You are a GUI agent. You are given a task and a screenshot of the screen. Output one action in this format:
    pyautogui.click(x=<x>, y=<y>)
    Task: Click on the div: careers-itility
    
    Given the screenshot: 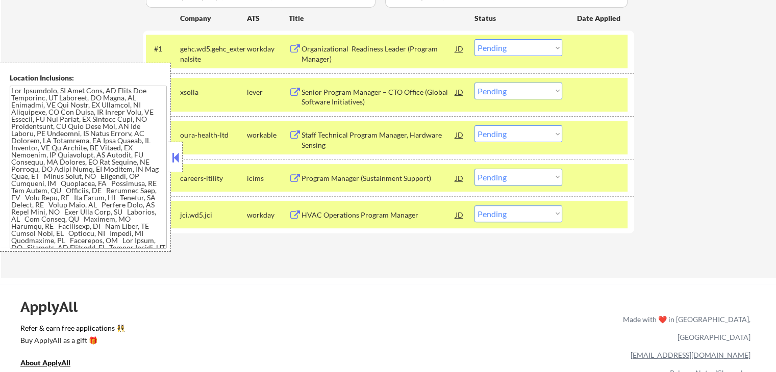 What is the action you would take?
    pyautogui.click(x=213, y=179)
    